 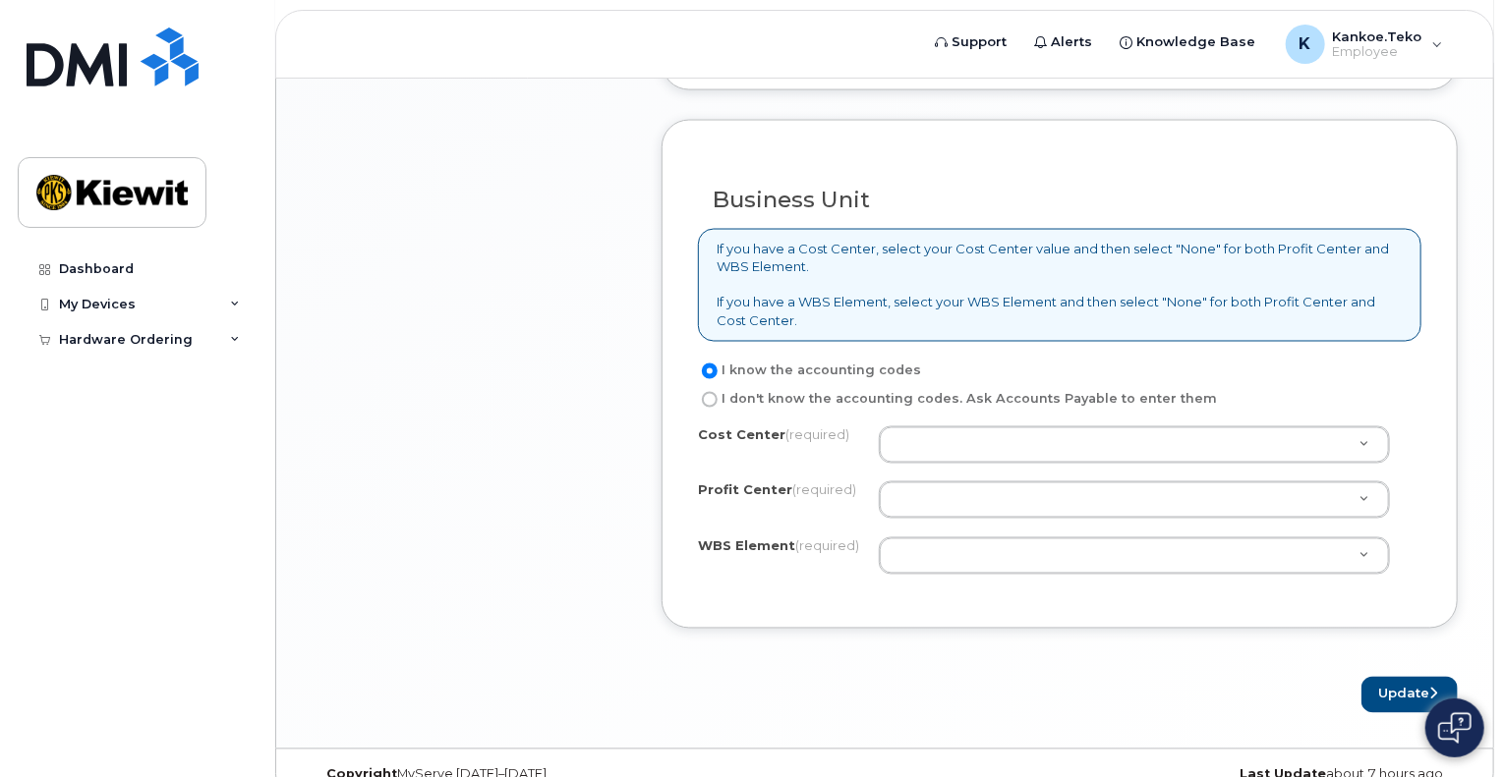 I want to click on a: Alerts, so click(x=1063, y=42).